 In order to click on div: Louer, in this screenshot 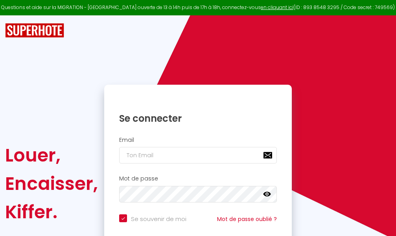, I will do `click(52, 155)`.